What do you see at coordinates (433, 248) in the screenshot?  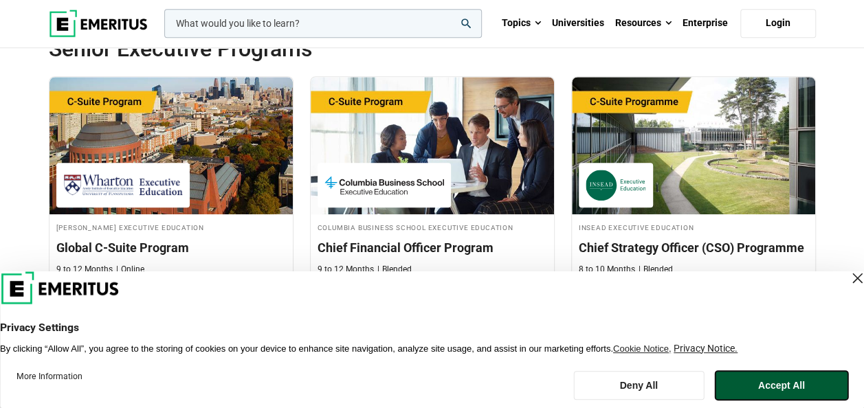 I see `h3: Chief Financial Officer Program` at bounding box center [433, 248].